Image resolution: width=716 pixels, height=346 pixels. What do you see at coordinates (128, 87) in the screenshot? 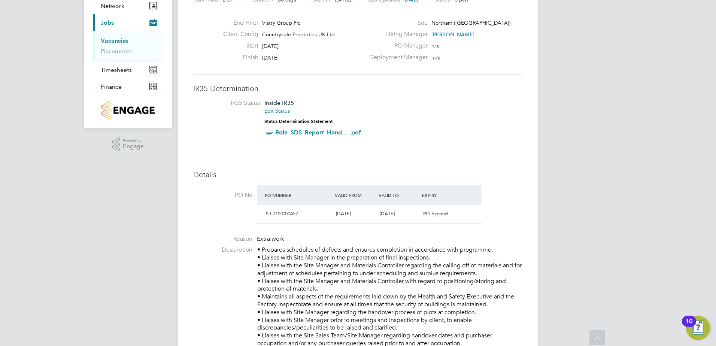
I see `button: Finance` at bounding box center [128, 87].